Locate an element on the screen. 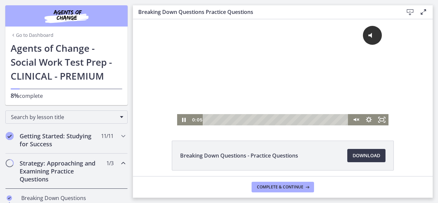  img: Agents of Change Social Work Test Prep is located at coordinates (66, 16).